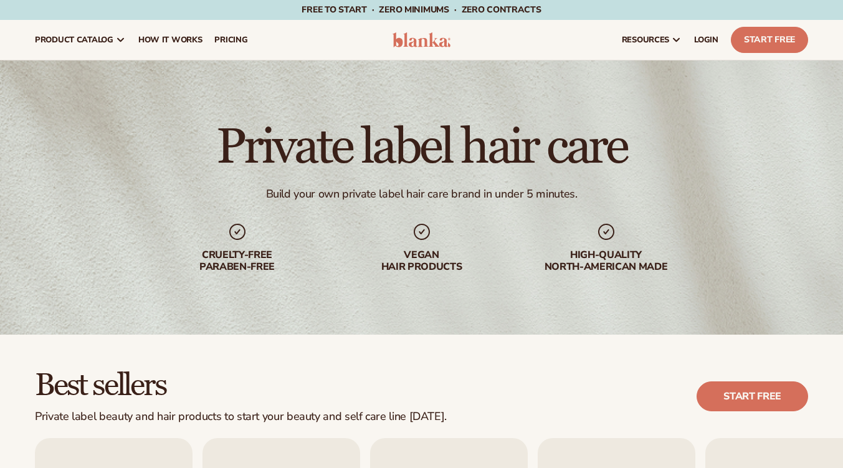 This screenshot has width=843, height=468. What do you see at coordinates (706, 40) in the screenshot?
I see `span: LOGIN` at bounding box center [706, 40].